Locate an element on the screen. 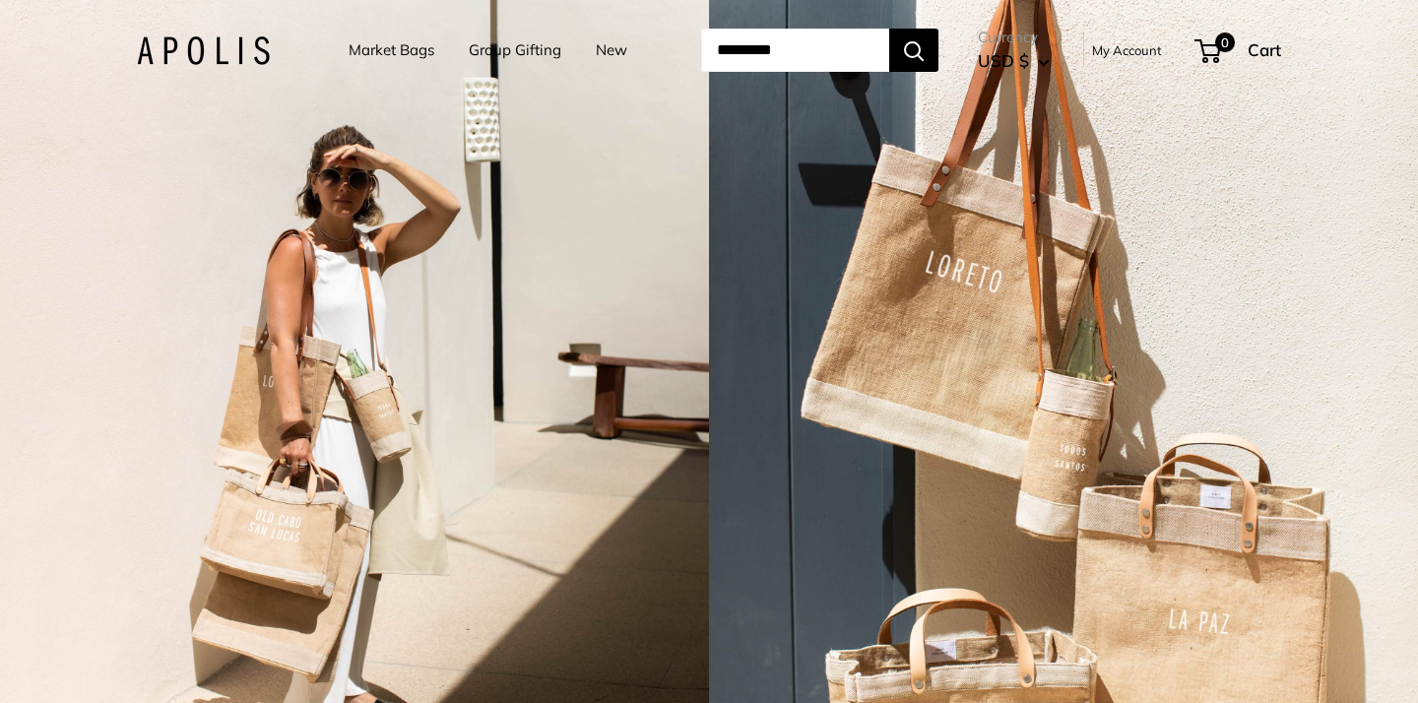 The height and width of the screenshot is (703, 1418). span: Cart is located at coordinates (1264, 49).